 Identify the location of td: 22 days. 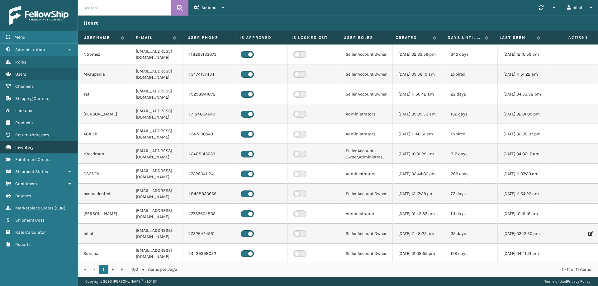
(471, 94).